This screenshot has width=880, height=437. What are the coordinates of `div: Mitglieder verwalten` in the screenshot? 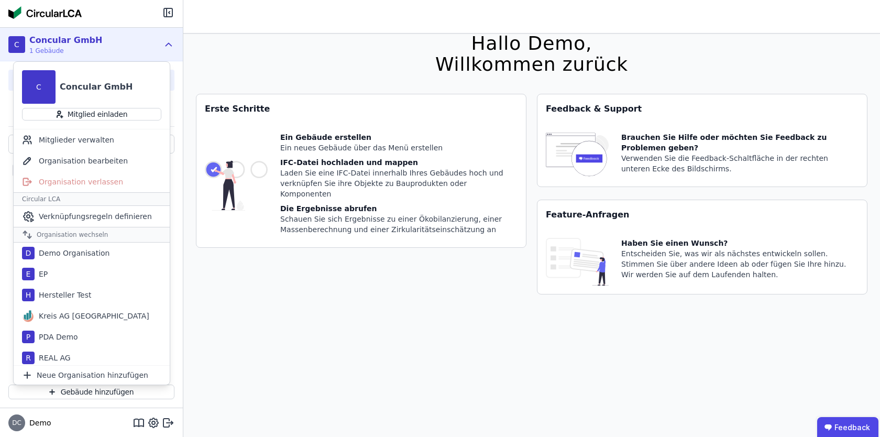 It's located at (92, 140).